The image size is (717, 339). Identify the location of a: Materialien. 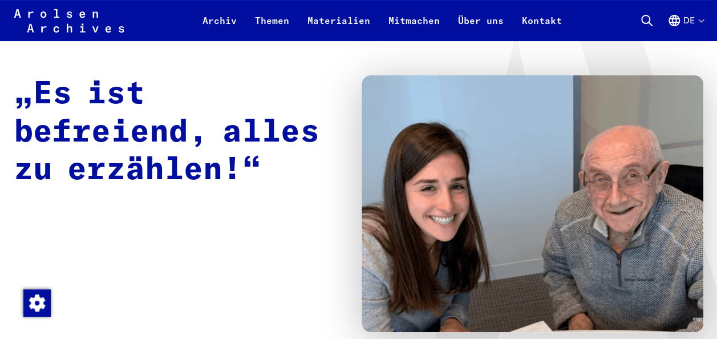
(339, 27).